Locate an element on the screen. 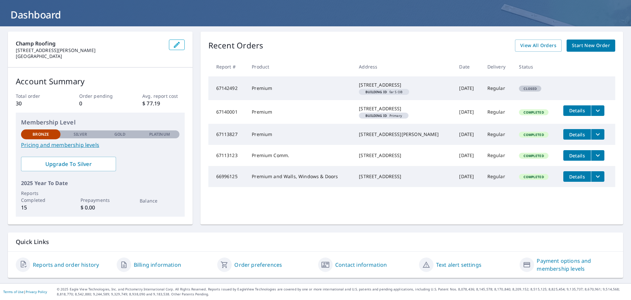 This screenshot has height=300, width=631. p: Silver is located at coordinates (81, 134).